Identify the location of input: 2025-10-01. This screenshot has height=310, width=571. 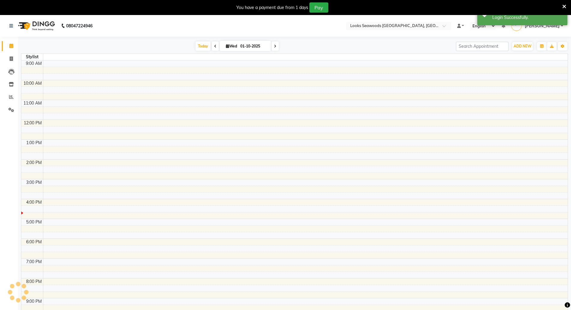
(254, 46).